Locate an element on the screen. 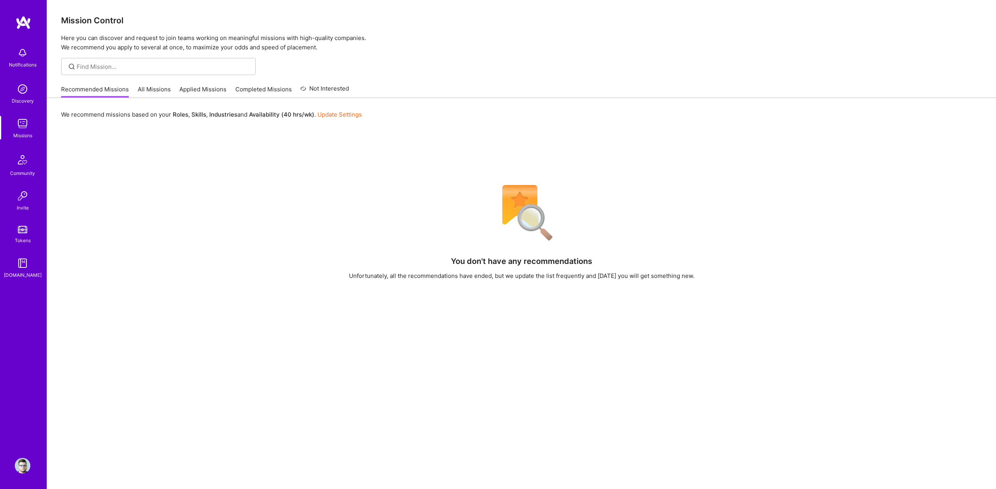 Image resolution: width=996 pixels, height=489 pixels. div: Missions is located at coordinates (23, 135).